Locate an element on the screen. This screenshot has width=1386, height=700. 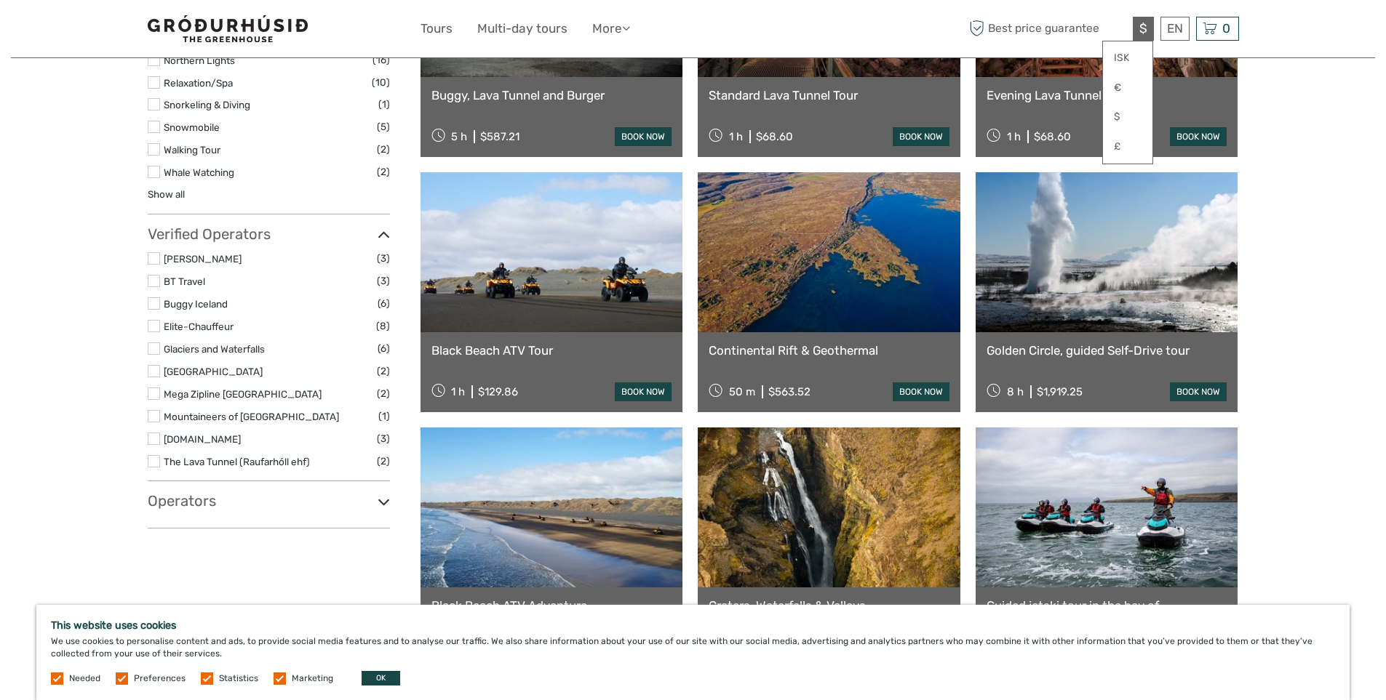
span: 8 h is located at coordinates (1015, 392).